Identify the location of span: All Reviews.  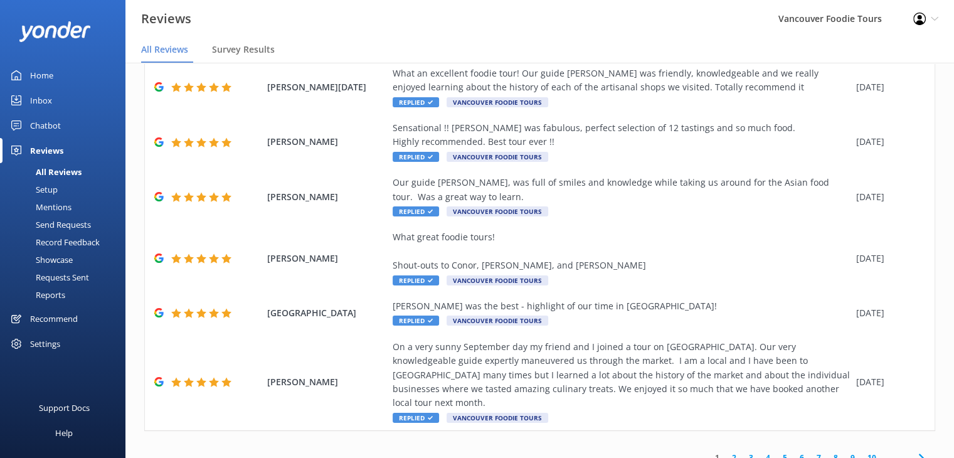
(164, 50).